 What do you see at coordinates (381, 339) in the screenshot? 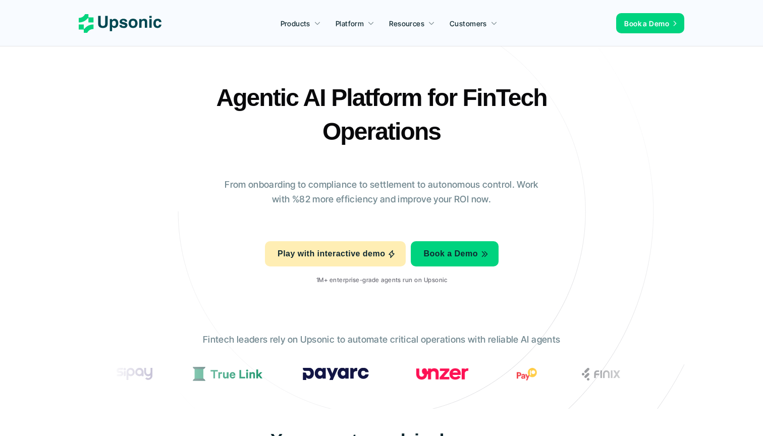
I see `p: Fintech leaders rely on Upsonic to automate critical operations with reliable AI agents` at bounding box center [381, 339].